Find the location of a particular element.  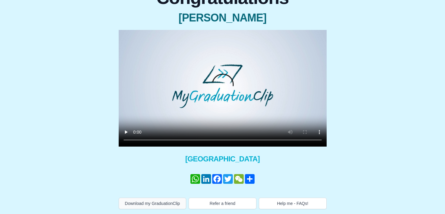

a: LinkedIn is located at coordinates (206, 179).